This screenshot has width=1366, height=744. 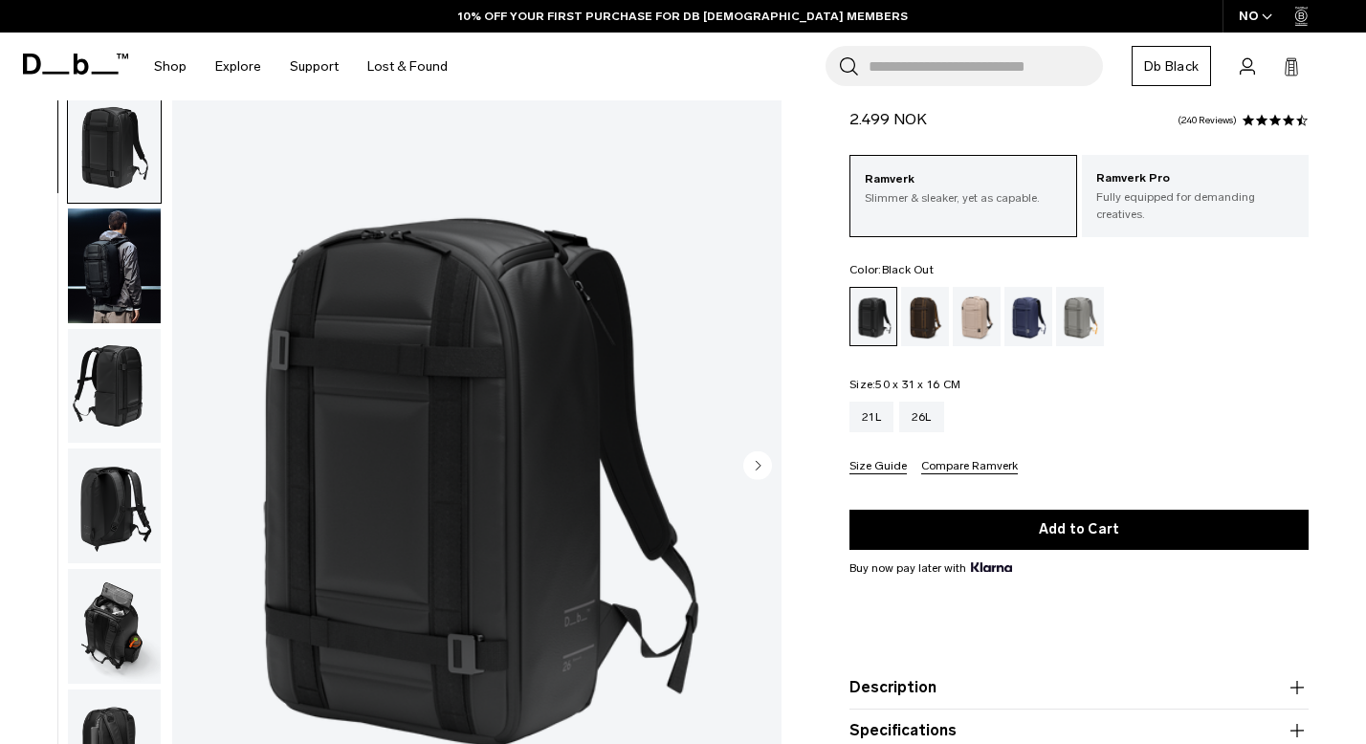 I want to click on button: Description, so click(x=1079, y=688).